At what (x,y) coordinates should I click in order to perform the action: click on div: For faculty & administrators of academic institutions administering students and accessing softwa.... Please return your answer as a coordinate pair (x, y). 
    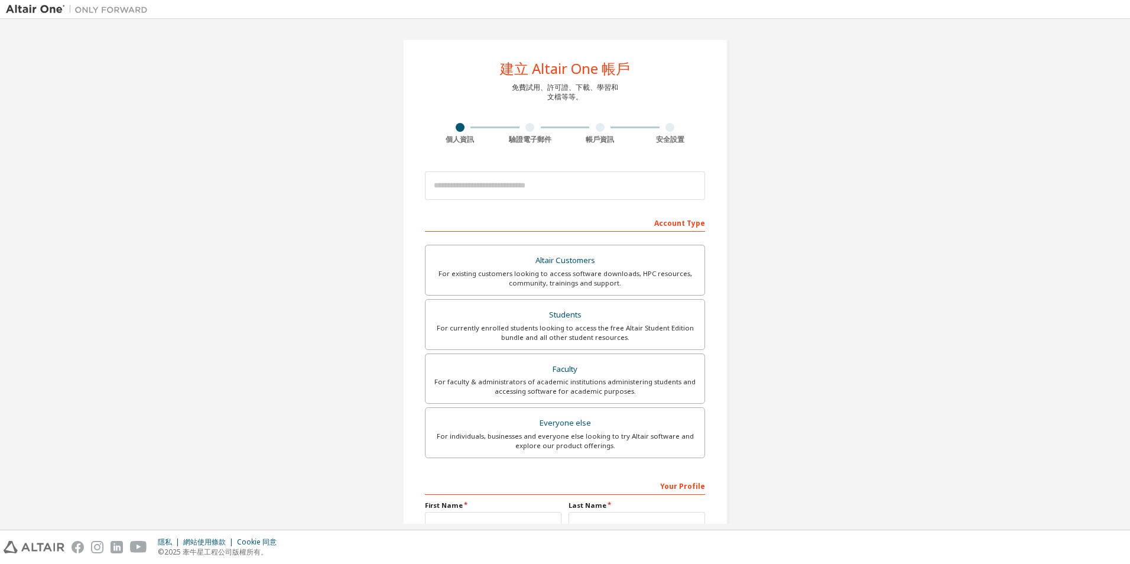
    Looking at the image, I should click on (565, 387).